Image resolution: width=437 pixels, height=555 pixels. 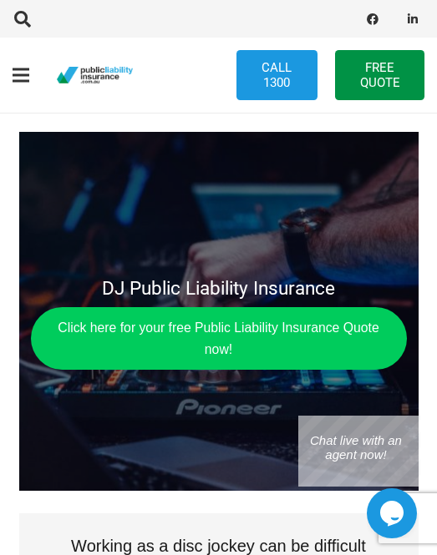 What do you see at coordinates (58, 32) in the screenshot?
I see `p: Chat live with an agent now!` at bounding box center [58, 32].